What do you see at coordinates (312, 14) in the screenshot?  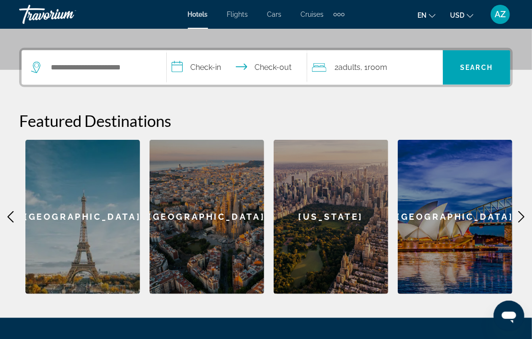 I see `a: Cruises` at bounding box center [312, 14].